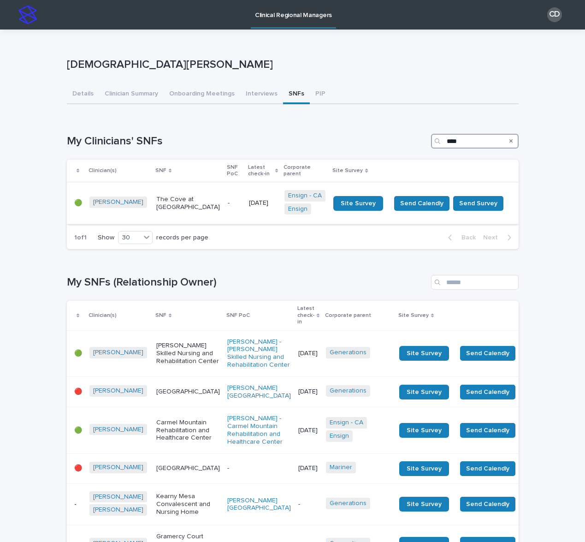 This screenshot has width=585, height=542. Describe the element at coordinates (247, 282) in the screenshot. I see `h1: My SNFs (Relationship Owner)` at that location.